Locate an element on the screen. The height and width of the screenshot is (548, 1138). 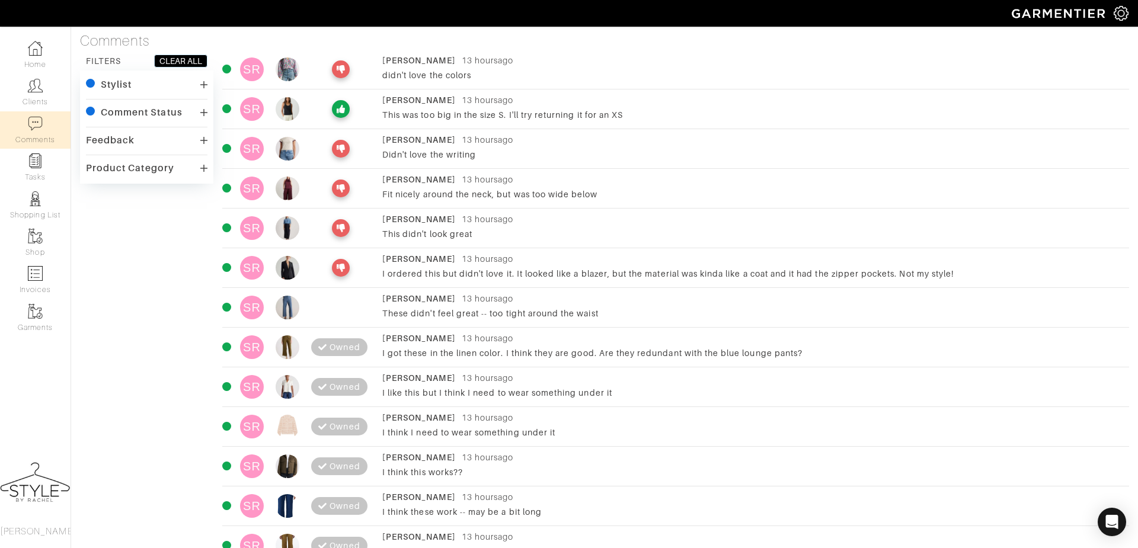
div: Stylist is located at coordinates (116, 85).